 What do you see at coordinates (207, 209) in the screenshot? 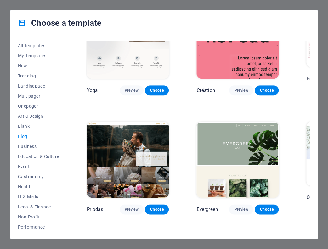
I see `p: Evergreen` at bounding box center [207, 209].